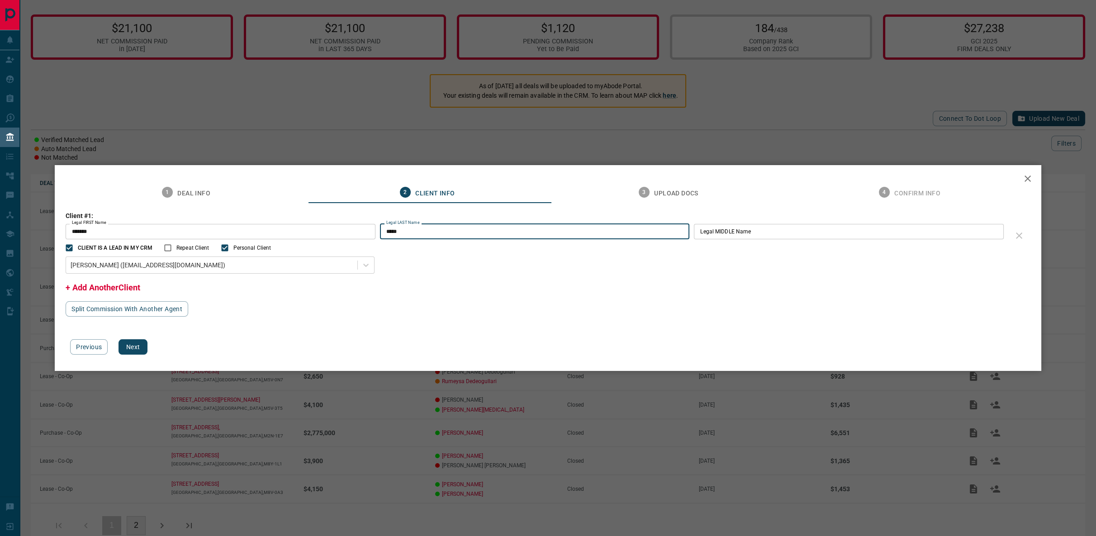  What do you see at coordinates (133, 347) in the screenshot?
I see `button: Next` at bounding box center [133, 347].